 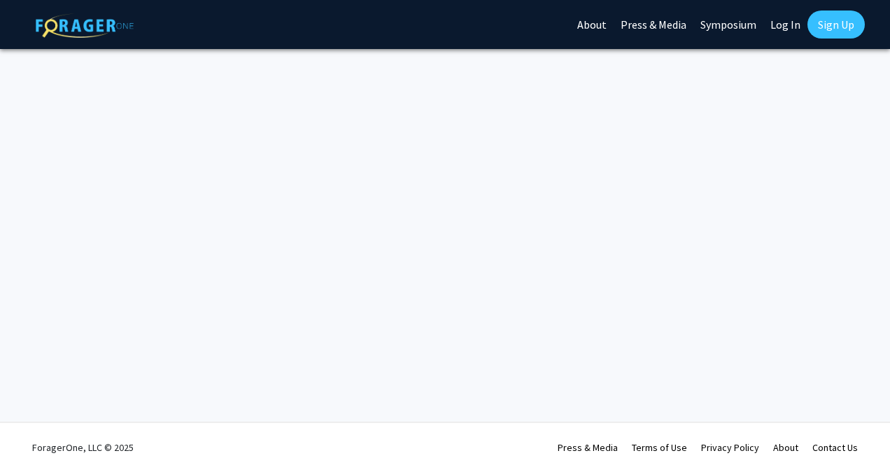 I want to click on div: ForagerOne, LLC © 2025, so click(x=83, y=447).